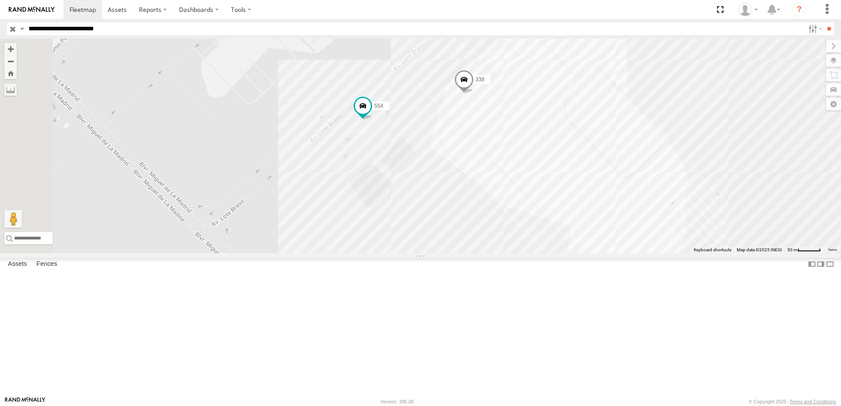  Describe the element at coordinates (748, 10) in the screenshot. I see `div: omar hernandez` at that location.